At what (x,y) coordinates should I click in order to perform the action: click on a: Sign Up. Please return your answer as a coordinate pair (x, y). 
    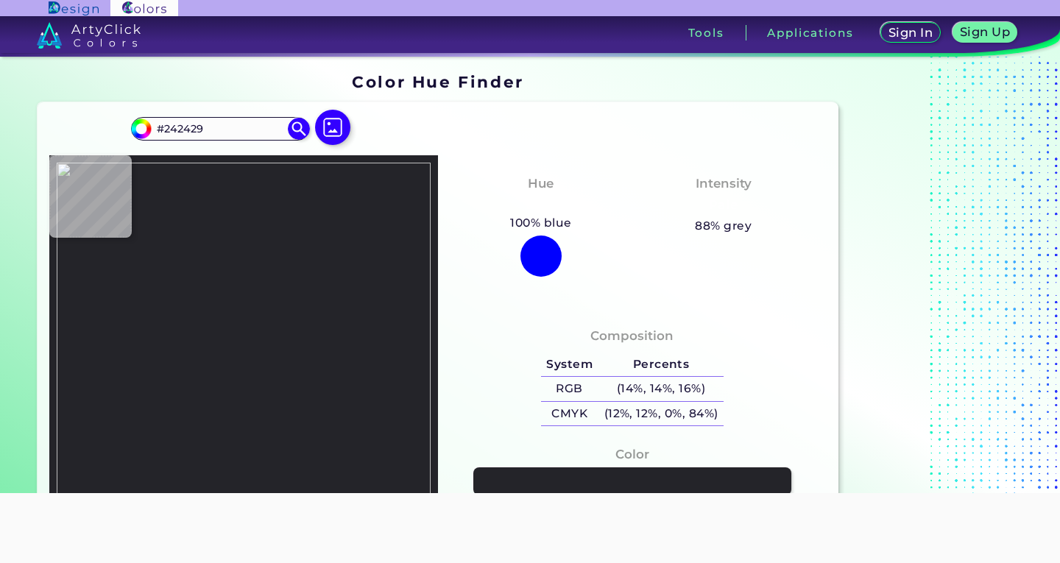
    Looking at the image, I should click on (984, 32).